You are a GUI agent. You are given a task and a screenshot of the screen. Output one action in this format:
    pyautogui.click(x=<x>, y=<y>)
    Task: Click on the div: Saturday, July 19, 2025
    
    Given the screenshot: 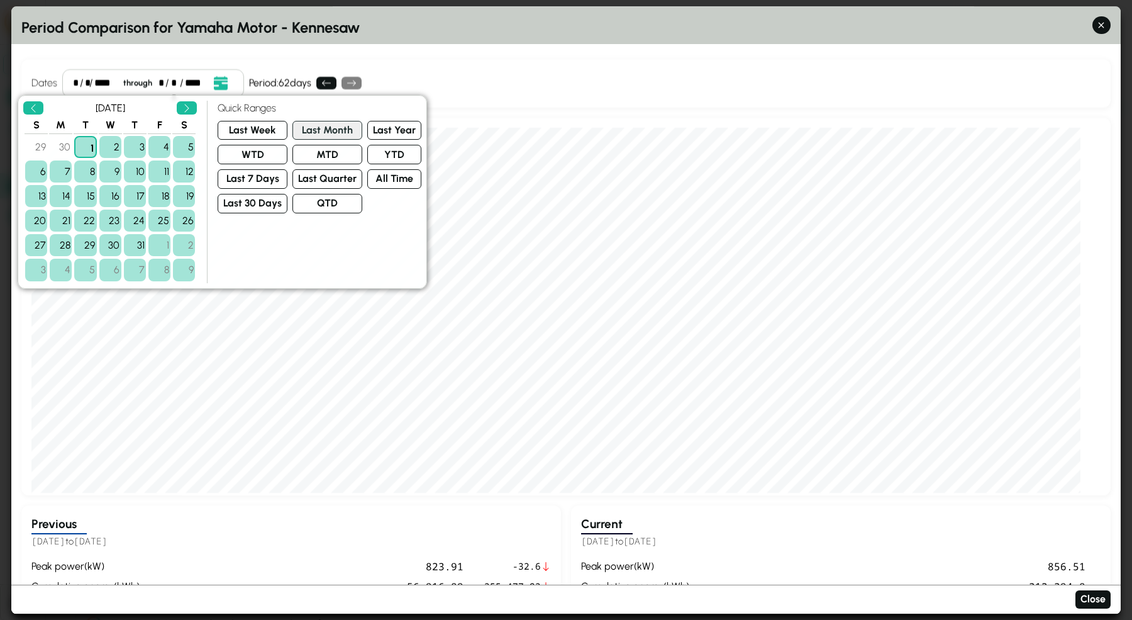 What is the action you would take?
    pyautogui.click(x=184, y=196)
    